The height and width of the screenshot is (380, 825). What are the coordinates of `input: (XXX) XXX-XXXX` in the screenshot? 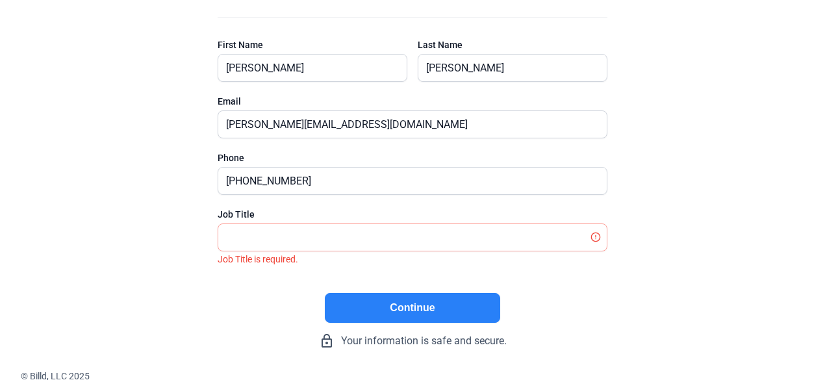 It's located at (405, 181).